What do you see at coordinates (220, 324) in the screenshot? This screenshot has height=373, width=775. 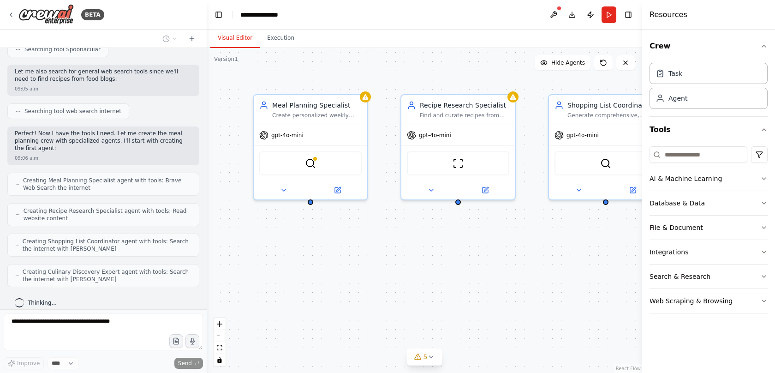 I see `button: zoom in` at bounding box center [220, 324].